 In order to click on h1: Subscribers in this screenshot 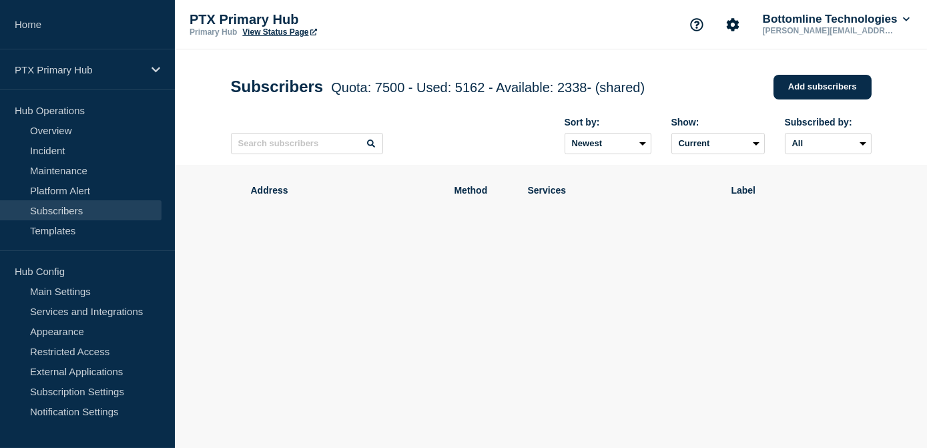, I will do `click(438, 87)`.